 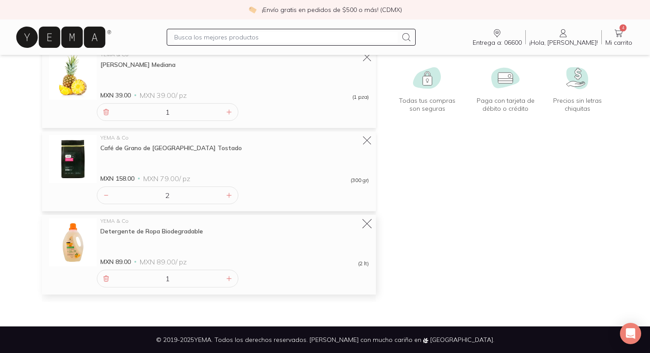 What do you see at coordinates (209, 242) in the screenshot?
I see `a: Detergente de Ropa BiodegradableYEMA & CoDetergente de Ropa BiodegradableMXN 89.00MXN 89.00/ pz(2...` at bounding box center [209, 242].